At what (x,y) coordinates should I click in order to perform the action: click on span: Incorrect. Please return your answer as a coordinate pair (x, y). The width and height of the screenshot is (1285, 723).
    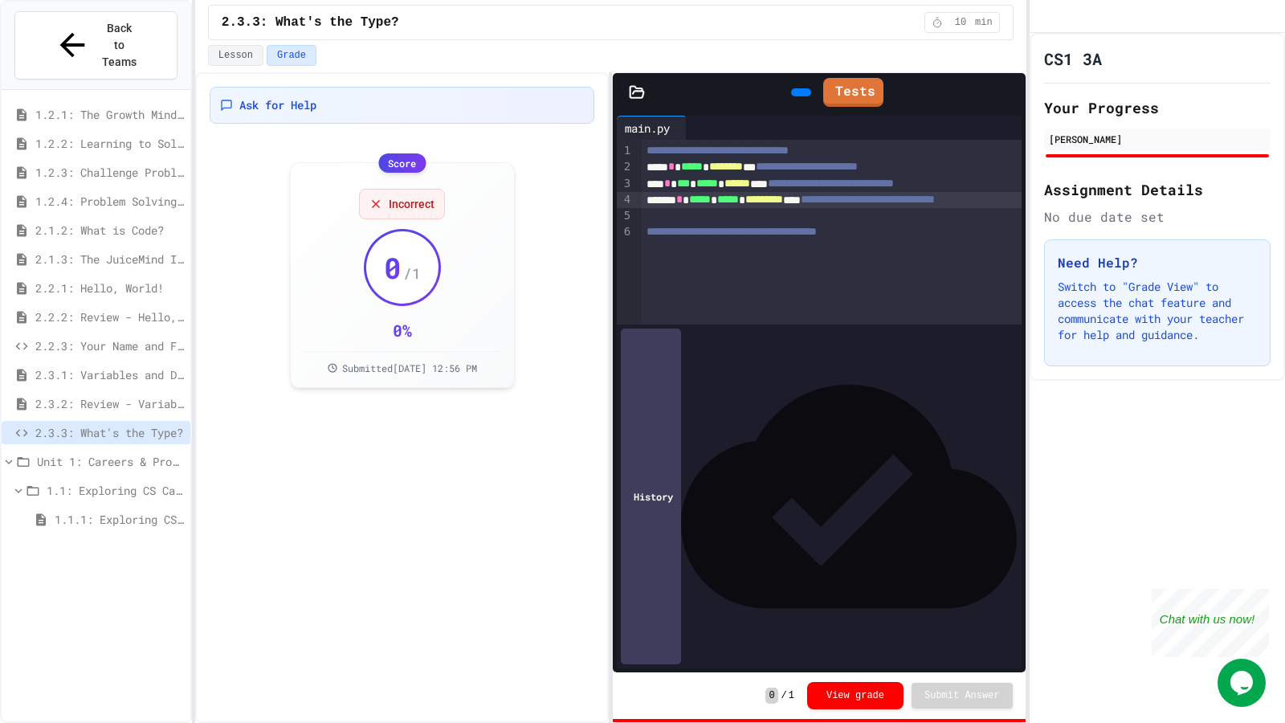
    Looking at the image, I should click on (411, 204).